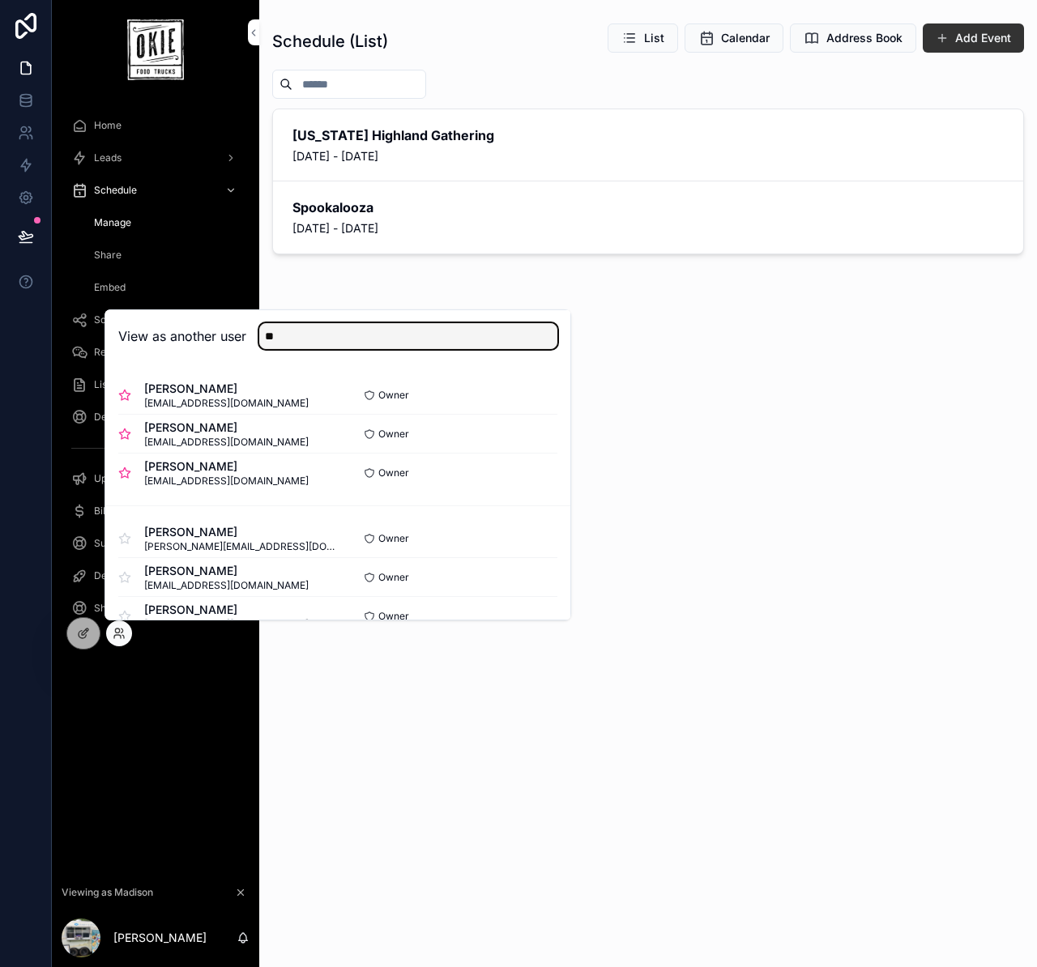 The image size is (1037, 967). Describe the element at coordinates (113, 479) in the screenshot. I see `span: Updates` at that location.